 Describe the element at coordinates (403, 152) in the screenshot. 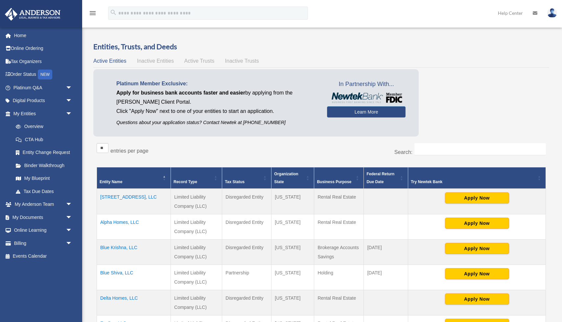

I see `label: Search:` at that location.